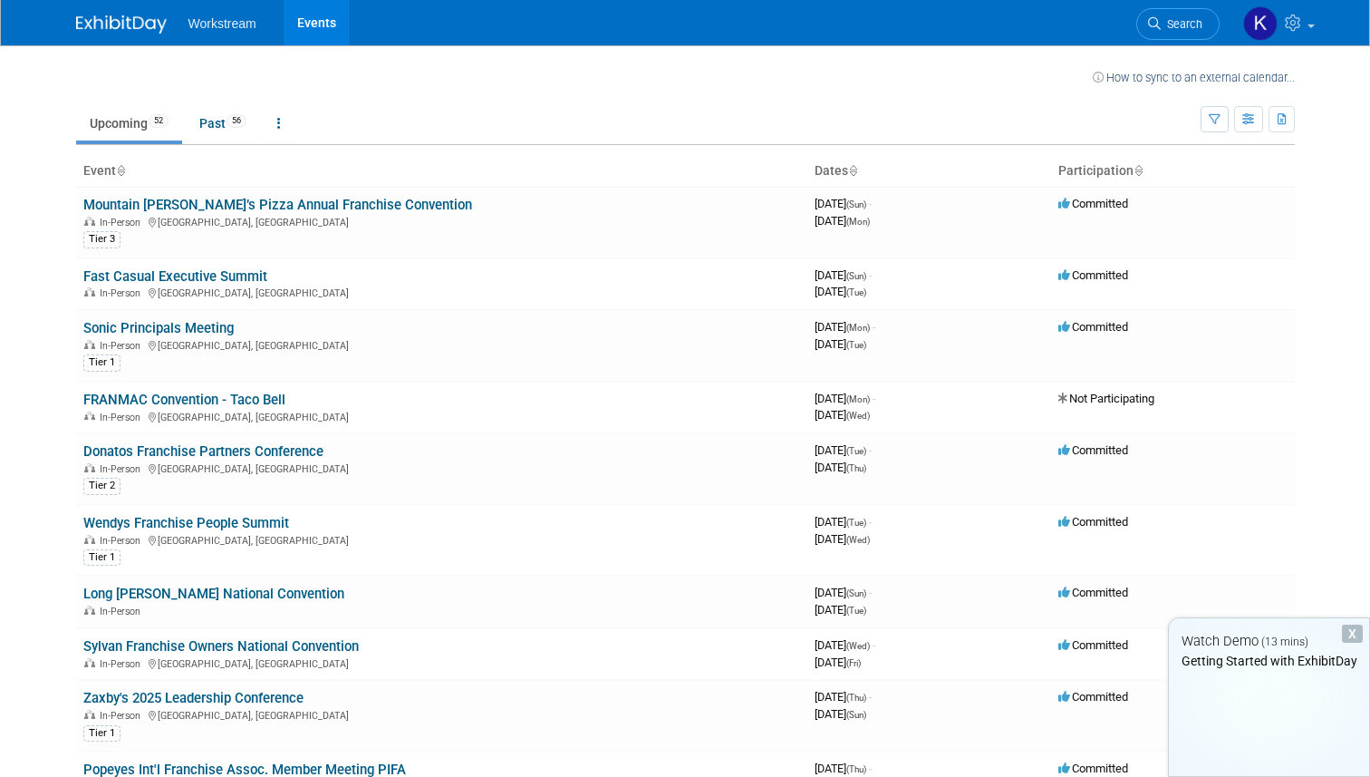 Image resolution: width=1370 pixels, height=777 pixels. What do you see at coordinates (1285, 642) in the screenshot?
I see `span: (13 mins)` at bounding box center [1285, 642].